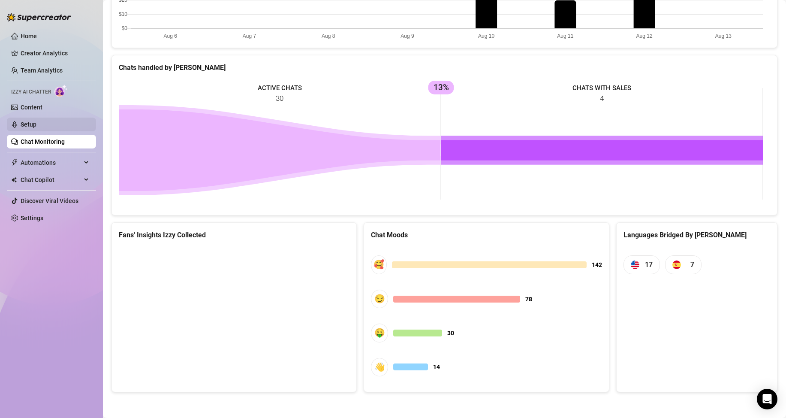  What do you see at coordinates (649, 264) in the screenshot?
I see `span: 17` at bounding box center [649, 264].